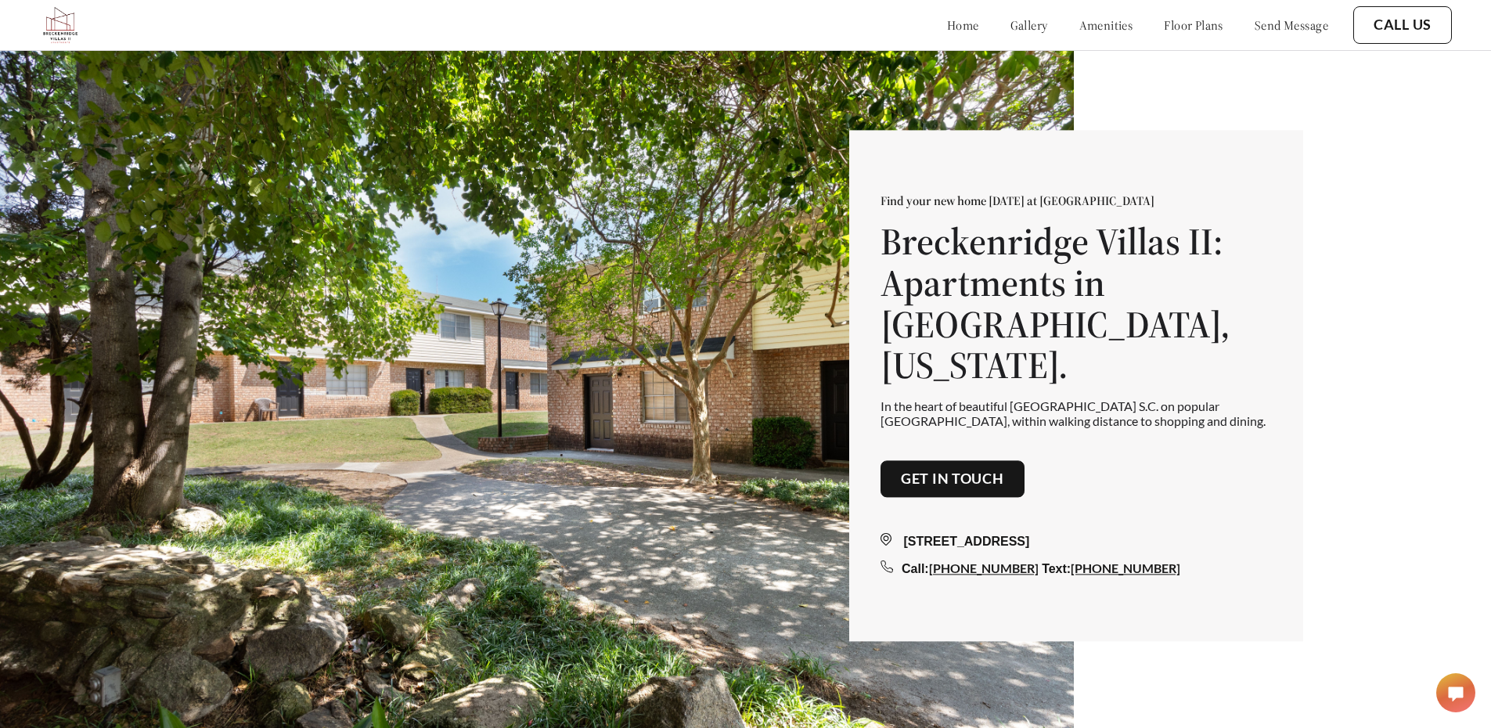 Image resolution: width=1491 pixels, height=728 pixels. What do you see at coordinates (1402, 25) in the screenshot?
I see `button: Call Us` at bounding box center [1402, 25].